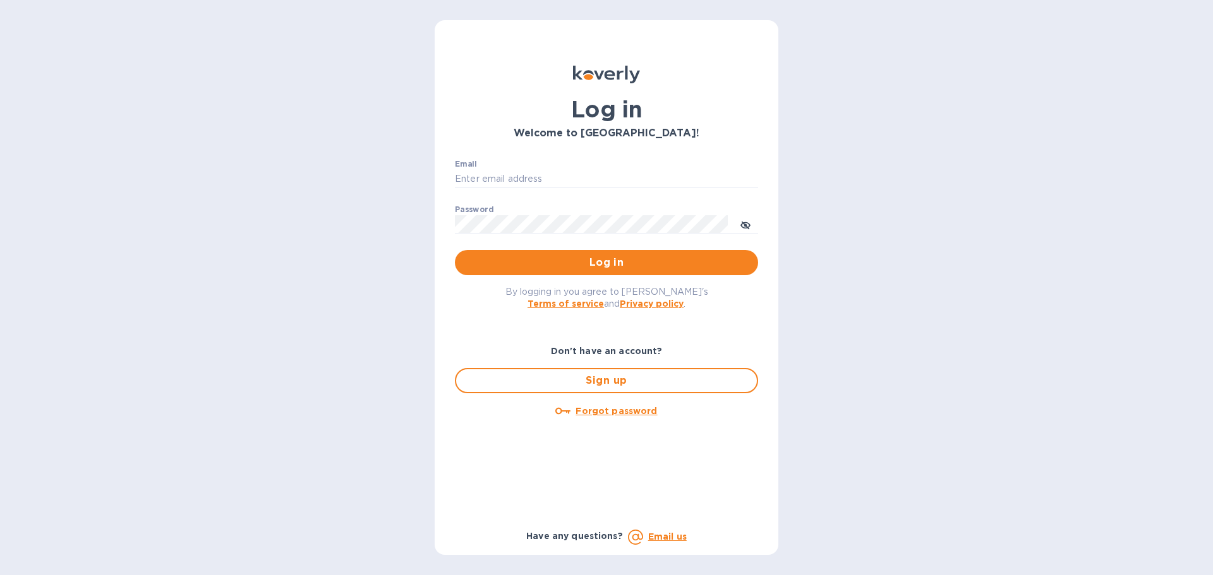 This screenshot has height=575, width=1213. Describe the element at coordinates (606, 179) in the screenshot. I see `input: Enter email address` at that location.